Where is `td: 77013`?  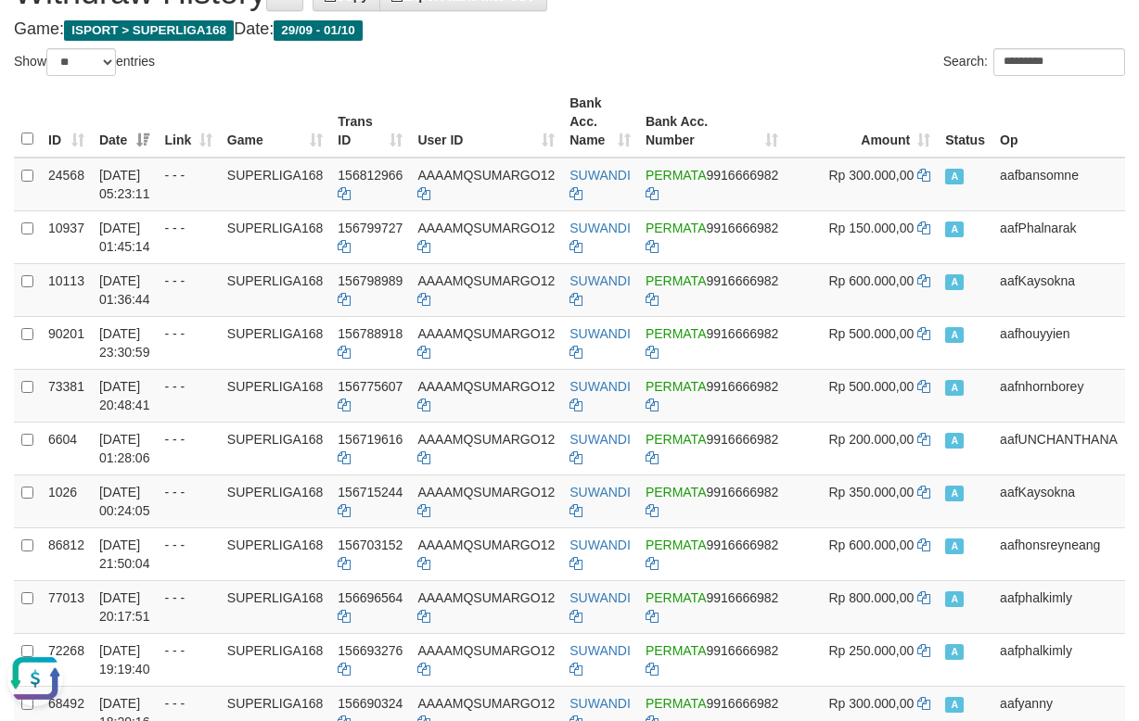
td: 77013 is located at coordinates (66, 606).